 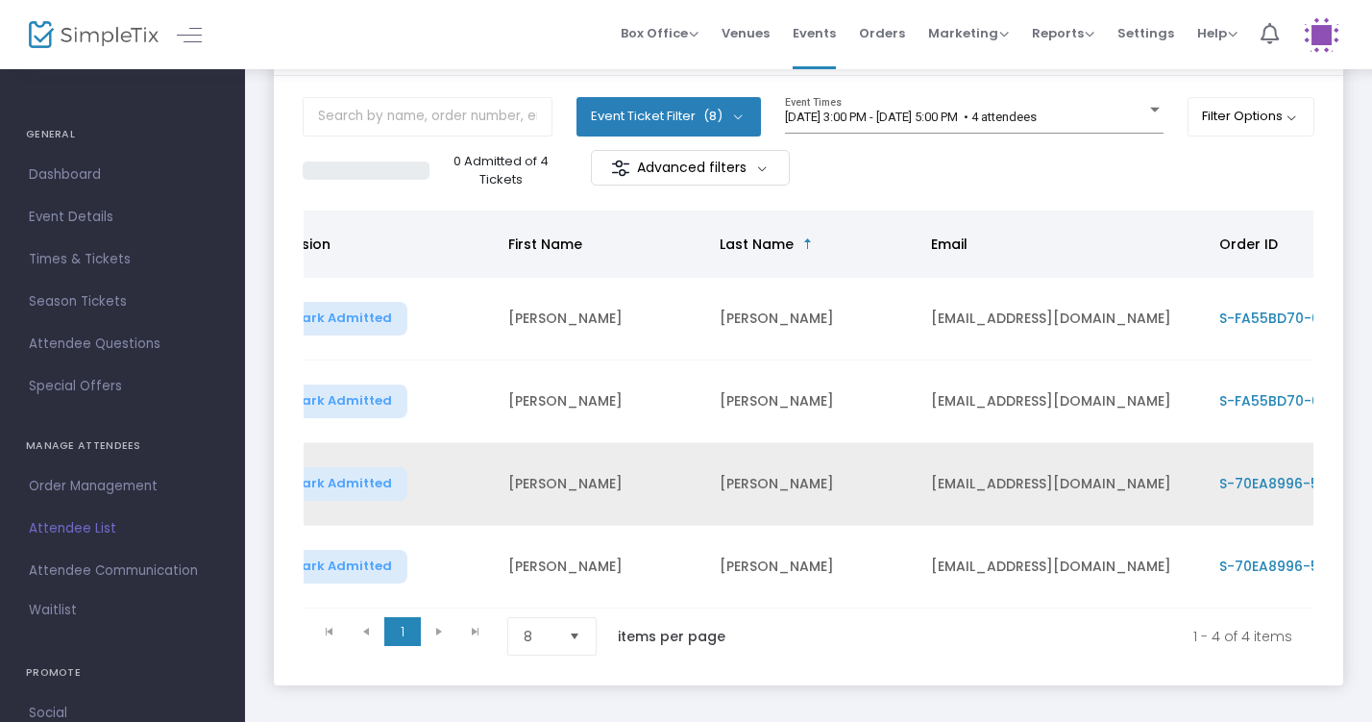 What do you see at coordinates (575, 636) in the screenshot?
I see `button: Select` at bounding box center [575, 636].